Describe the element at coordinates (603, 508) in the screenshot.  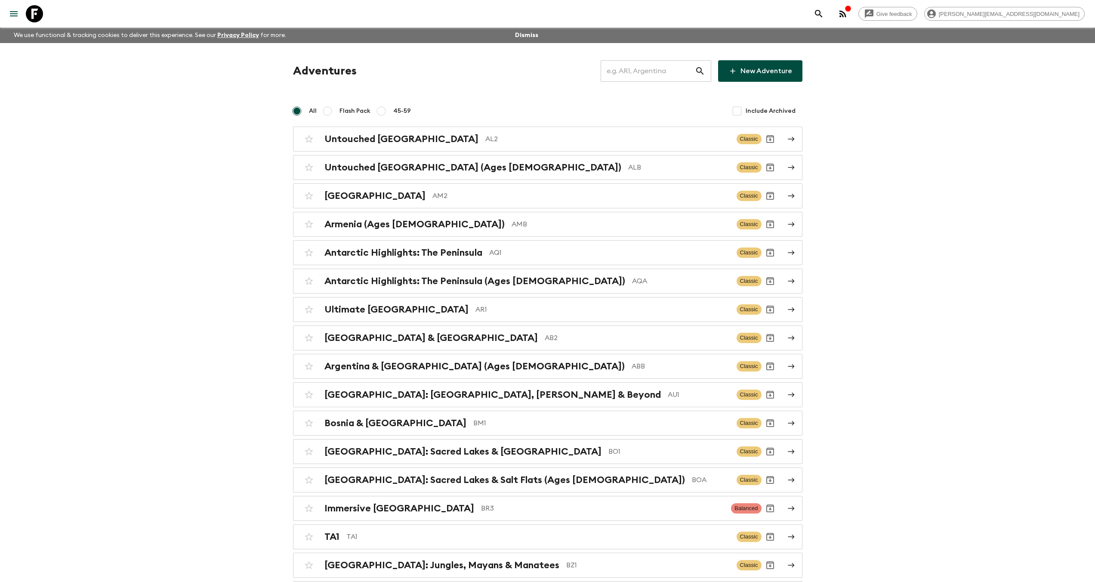
I see `p: BR3` at that location.